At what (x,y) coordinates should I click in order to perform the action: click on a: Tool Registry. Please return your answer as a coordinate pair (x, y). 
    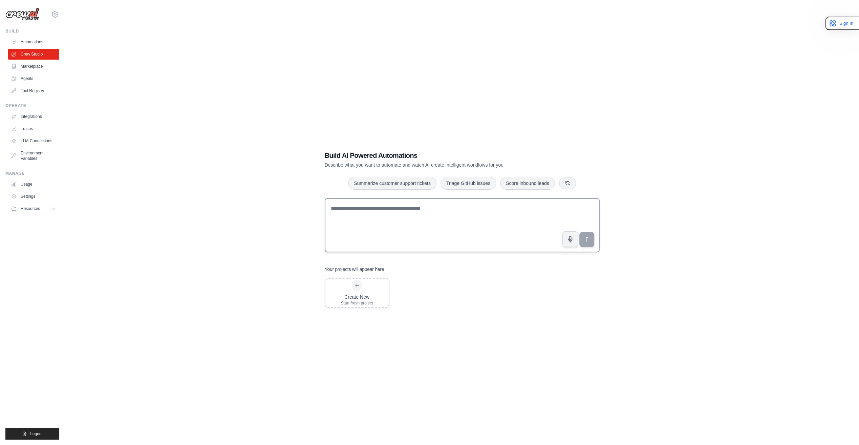
    Looking at the image, I should click on (34, 91).